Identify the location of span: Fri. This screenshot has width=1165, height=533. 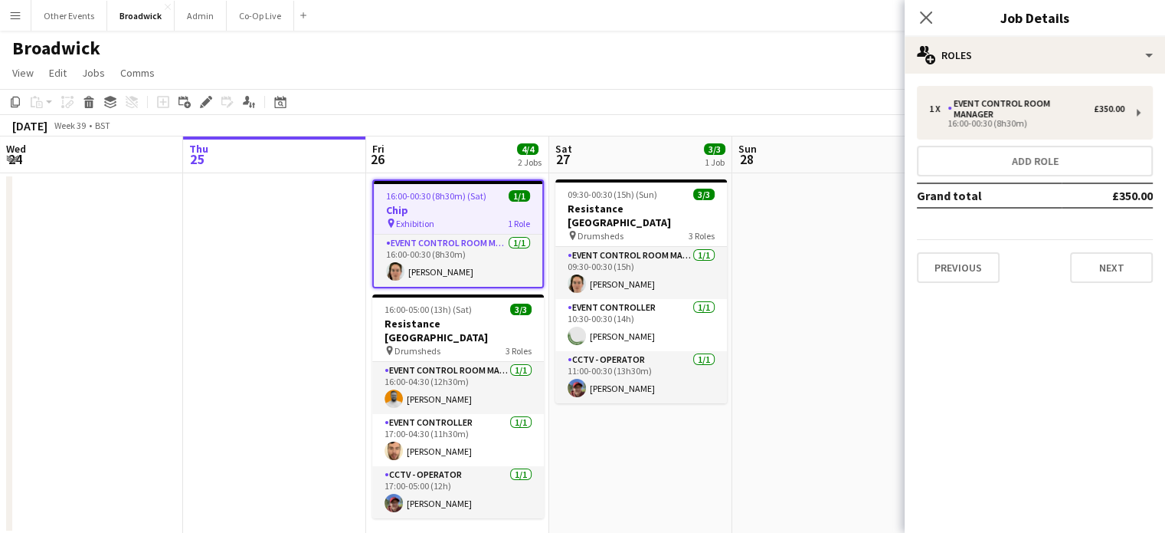
(379, 149).